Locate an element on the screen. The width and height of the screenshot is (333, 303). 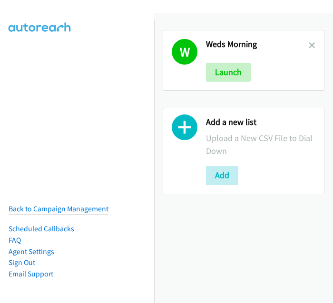
h1: W is located at coordinates (184, 52).